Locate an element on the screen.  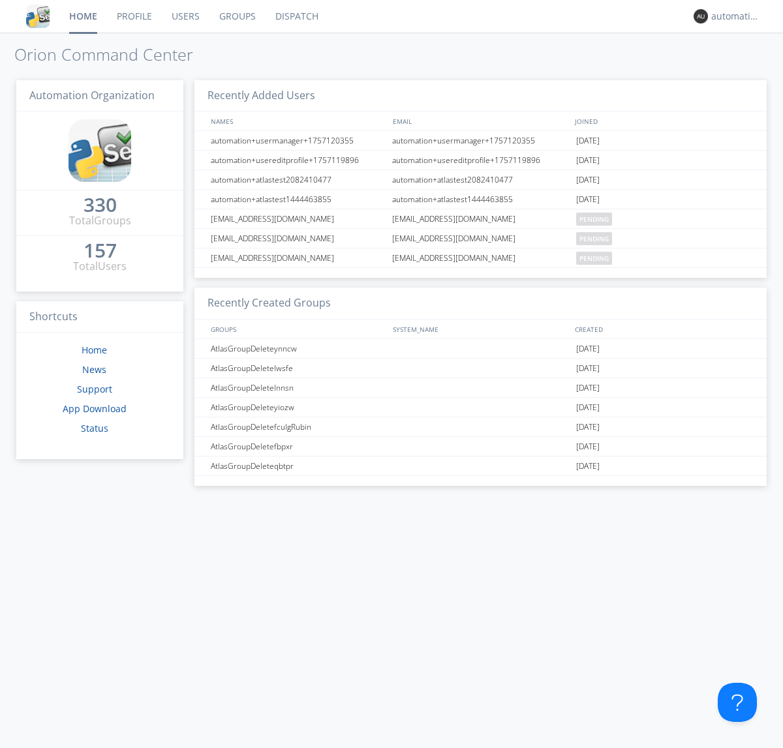
div: JOINED is located at coordinates (663, 121).